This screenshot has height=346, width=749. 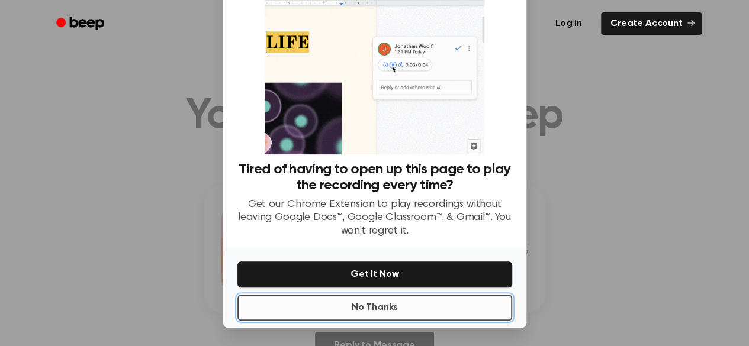 I want to click on button: No Thanks, so click(x=375, y=308).